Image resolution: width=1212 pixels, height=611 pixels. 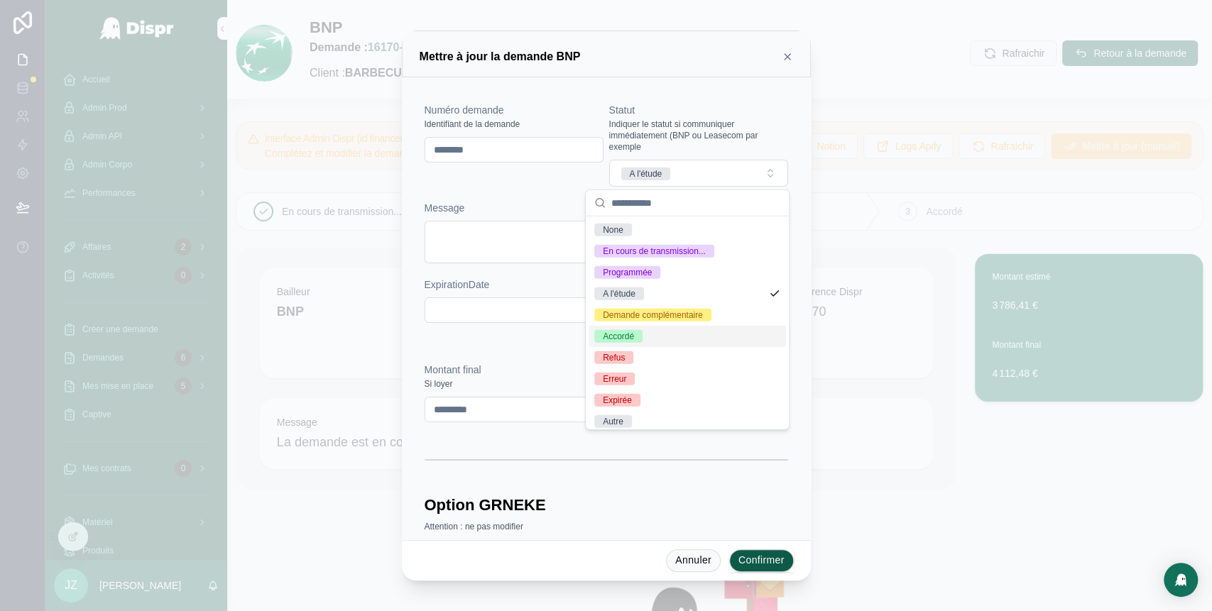 What do you see at coordinates (439, 384) in the screenshot?
I see `span: Si loyer` at bounding box center [439, 384].